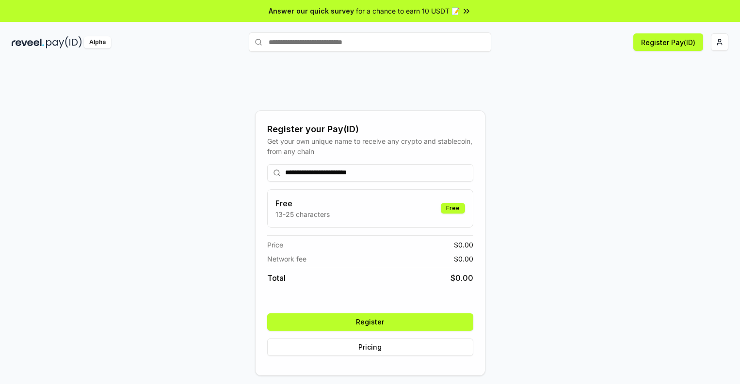 This screenshot has width=740, height=384. Describe the element at coordinates (97, 42) in the screenshot. I see `div: Alpha` at that location.